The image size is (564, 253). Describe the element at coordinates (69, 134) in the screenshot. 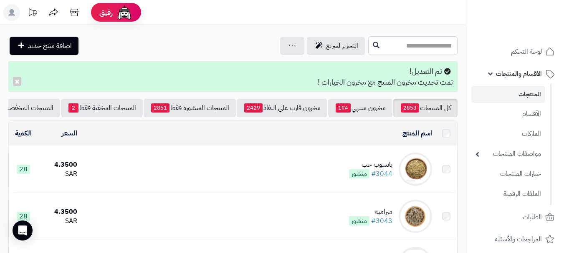

I see `a: السعر` at that location.